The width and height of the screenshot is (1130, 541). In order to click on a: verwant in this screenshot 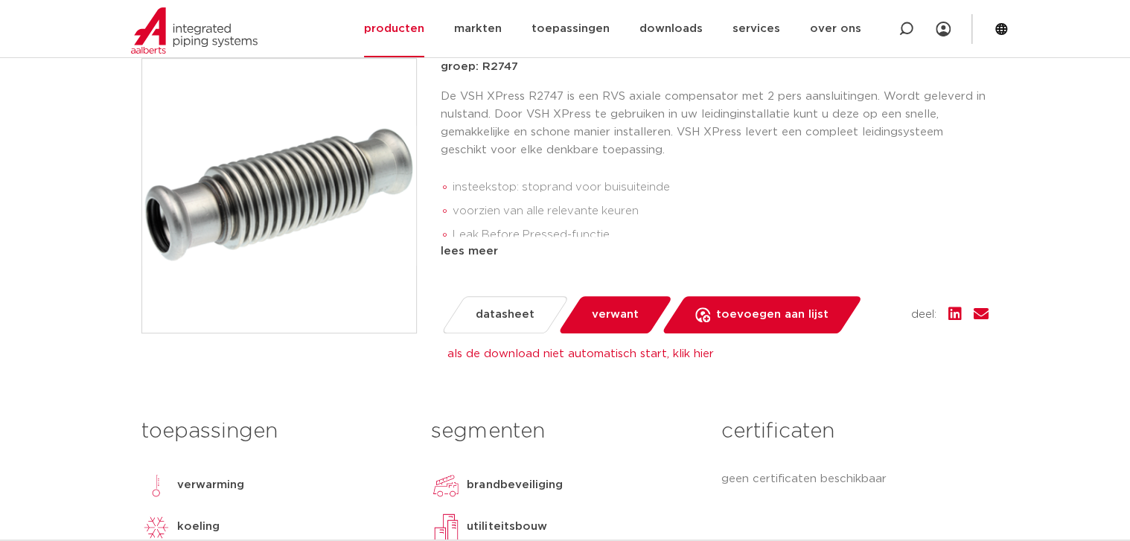, I will do `click(615, 315)`.